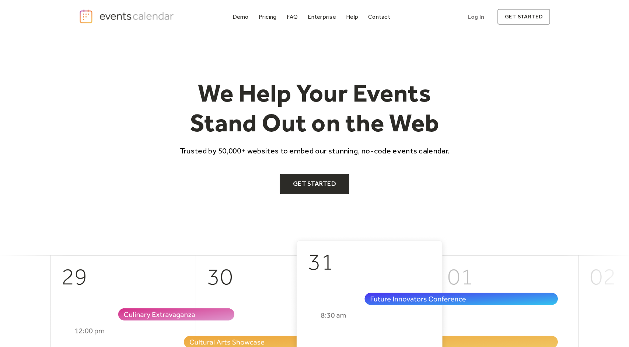 The width and height of the screenshot is (629, 347). I want to click on a: Pricing, so click(267, 17).